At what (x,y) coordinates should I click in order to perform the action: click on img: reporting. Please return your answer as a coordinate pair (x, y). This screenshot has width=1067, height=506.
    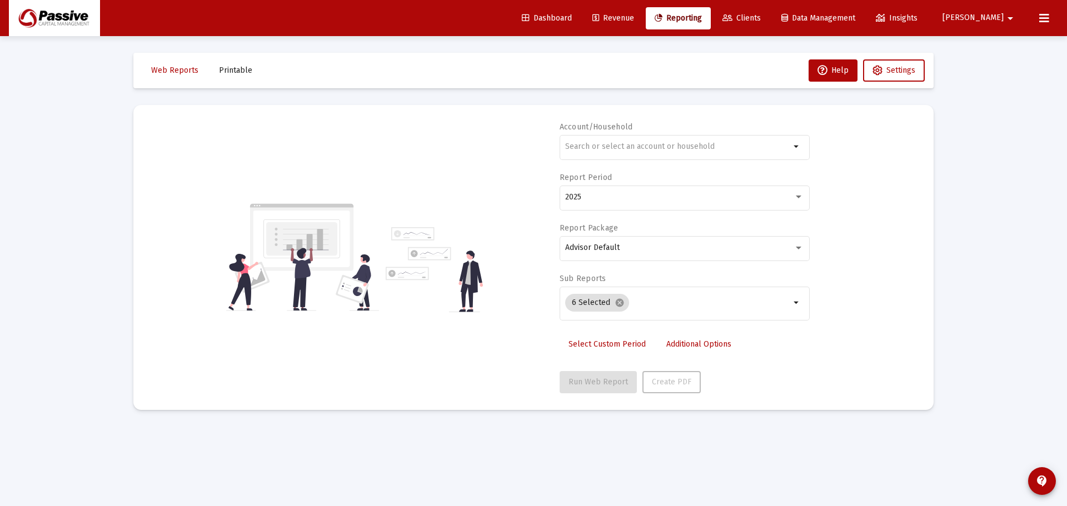
    Looking at the image, I should click on (302, 257).